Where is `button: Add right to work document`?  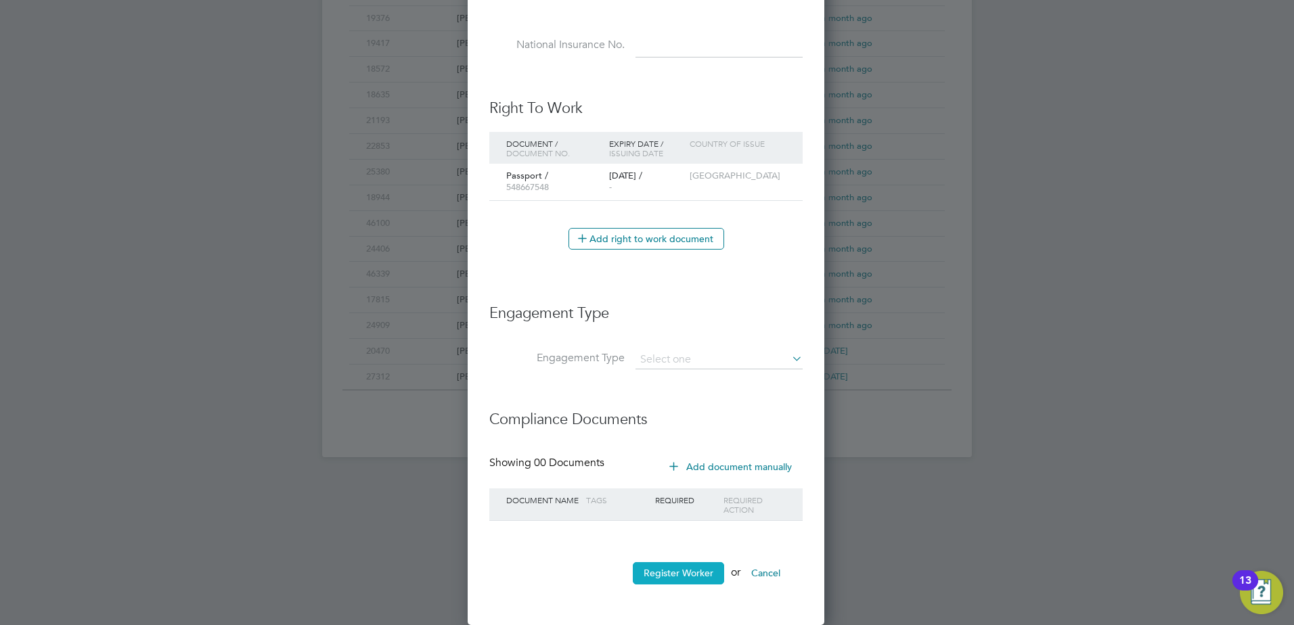 button: Add right to work document is located at coordinates (646, 239).